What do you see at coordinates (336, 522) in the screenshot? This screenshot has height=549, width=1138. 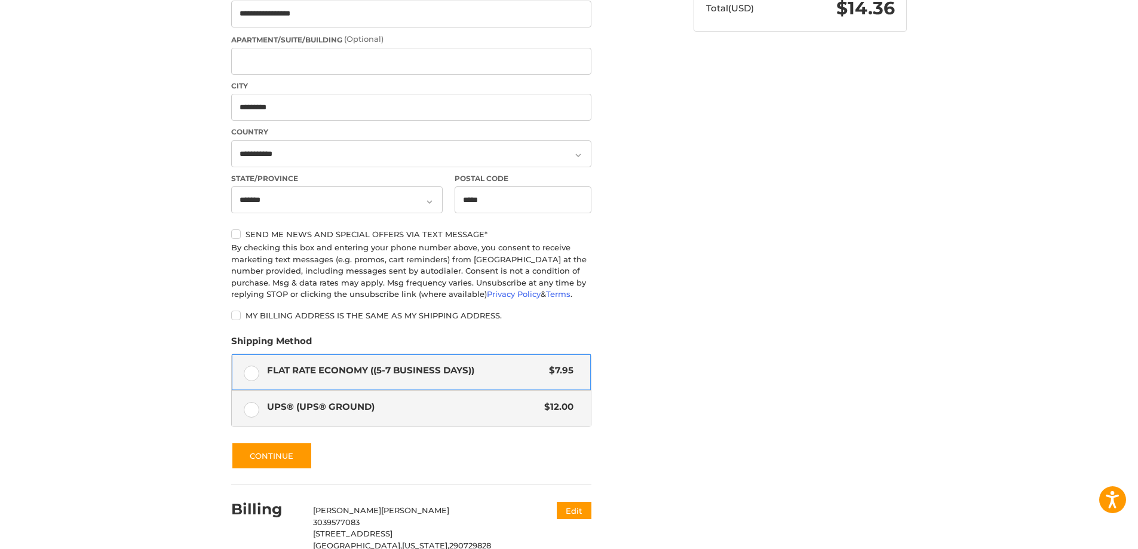 I see `span: 3039577083` at bounding box center [336, 522].